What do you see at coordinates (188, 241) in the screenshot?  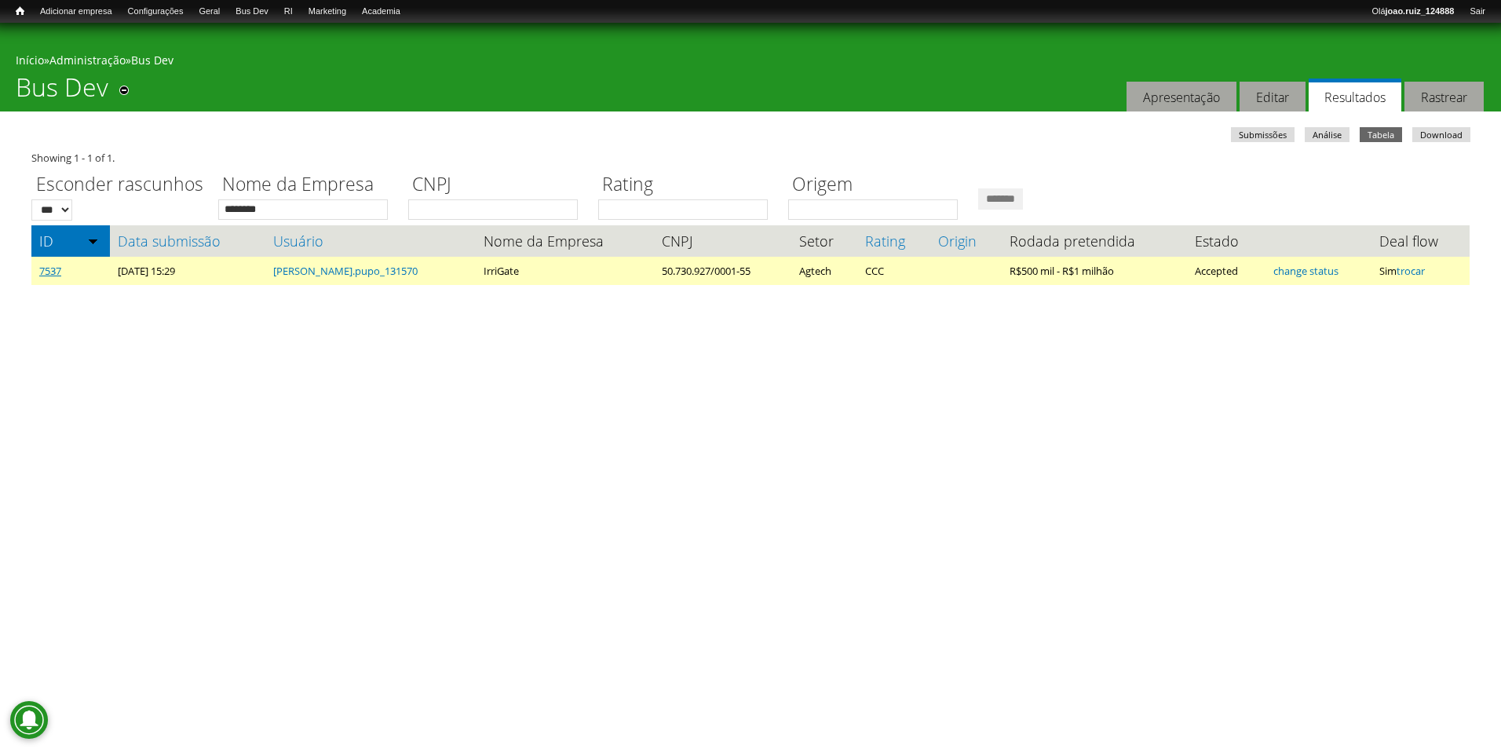 I see `a: Data submissão` at bounding box center [188, 241].